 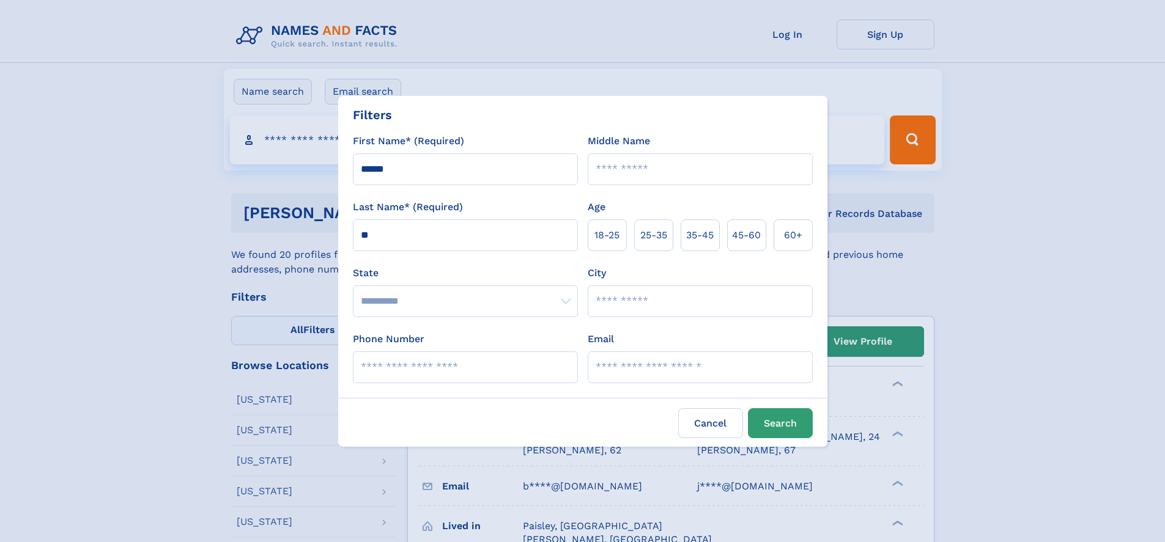 What do you see at coordinates (711, 423) in the screenshot?
I see `label: Cancel` at bounding box center [711, 423].